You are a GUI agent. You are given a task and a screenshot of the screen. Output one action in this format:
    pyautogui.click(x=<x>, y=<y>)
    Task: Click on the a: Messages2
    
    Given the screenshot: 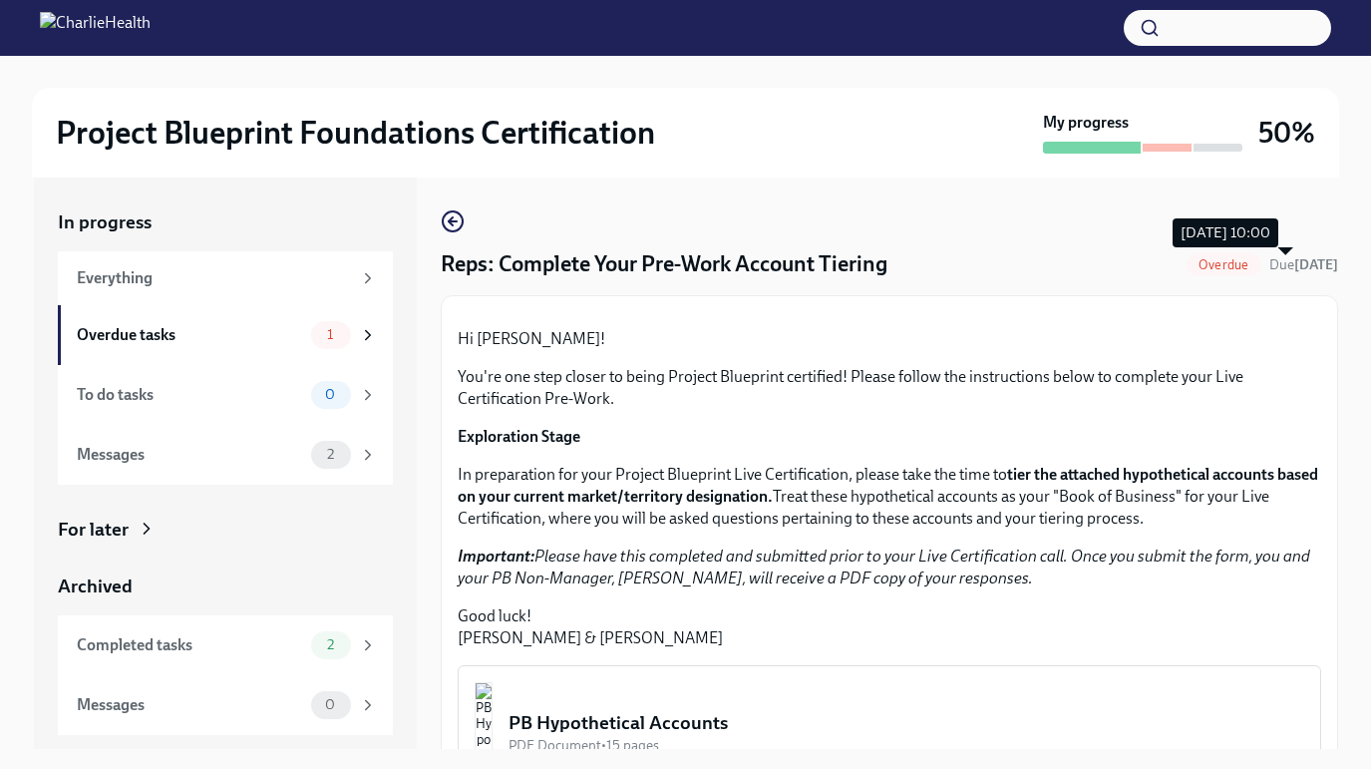 What is the action you would take?
    pyautogui.click(x=225, y=455)
    